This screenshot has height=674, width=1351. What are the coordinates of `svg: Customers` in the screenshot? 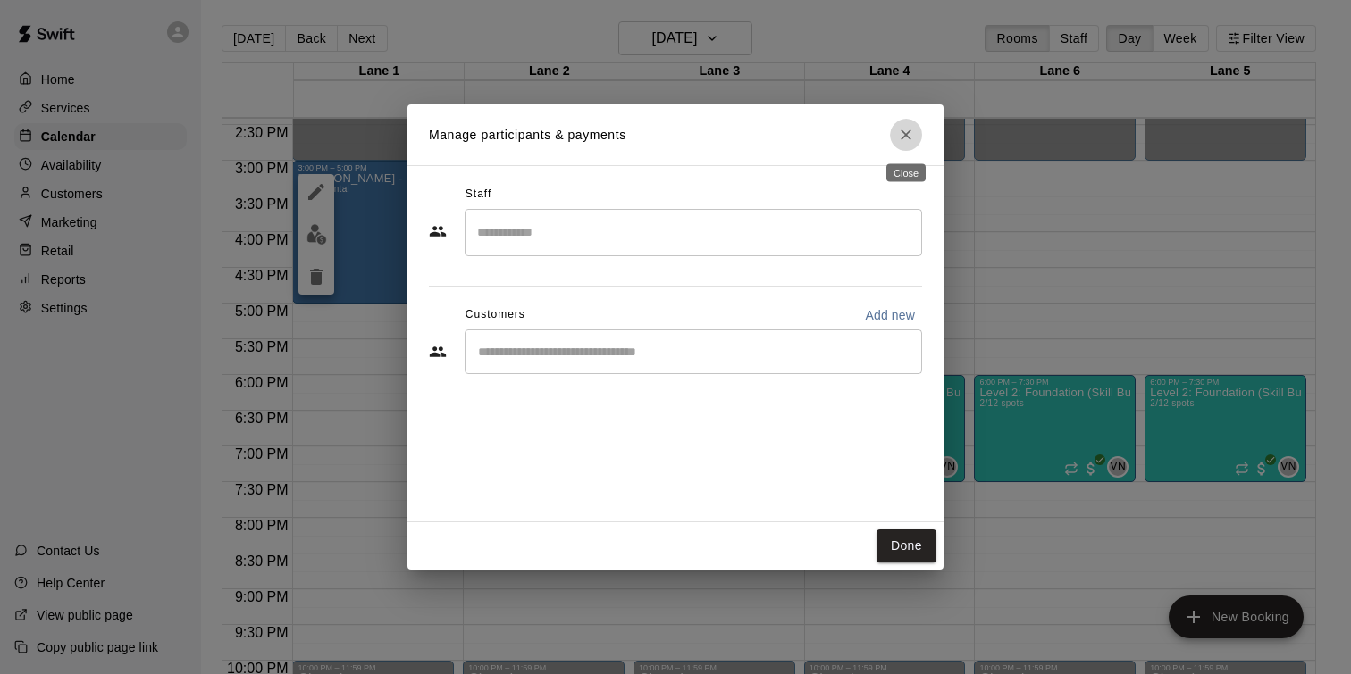 It's located at (438, 352).